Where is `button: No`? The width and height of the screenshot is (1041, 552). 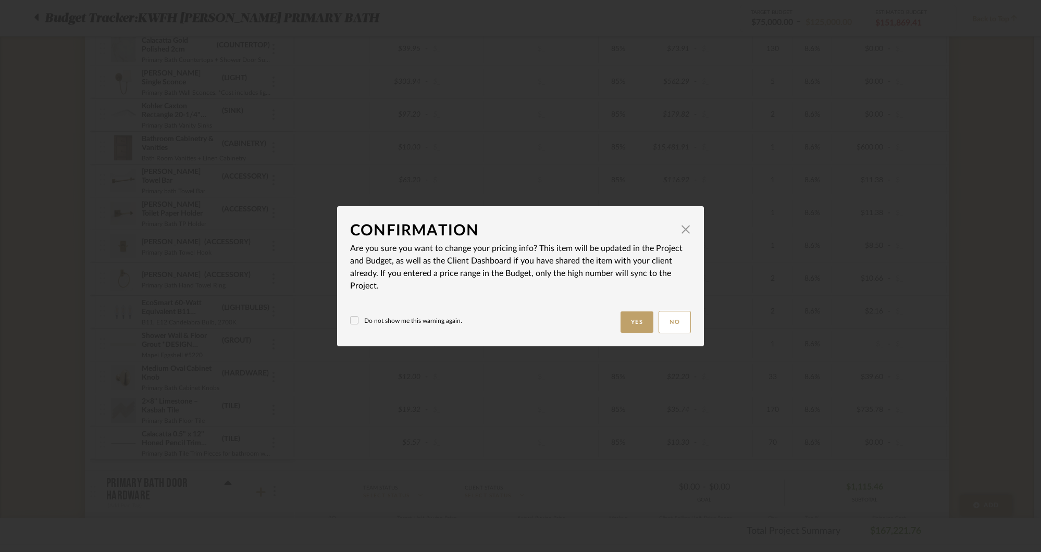 button: No is located at coordinates (674, 322).